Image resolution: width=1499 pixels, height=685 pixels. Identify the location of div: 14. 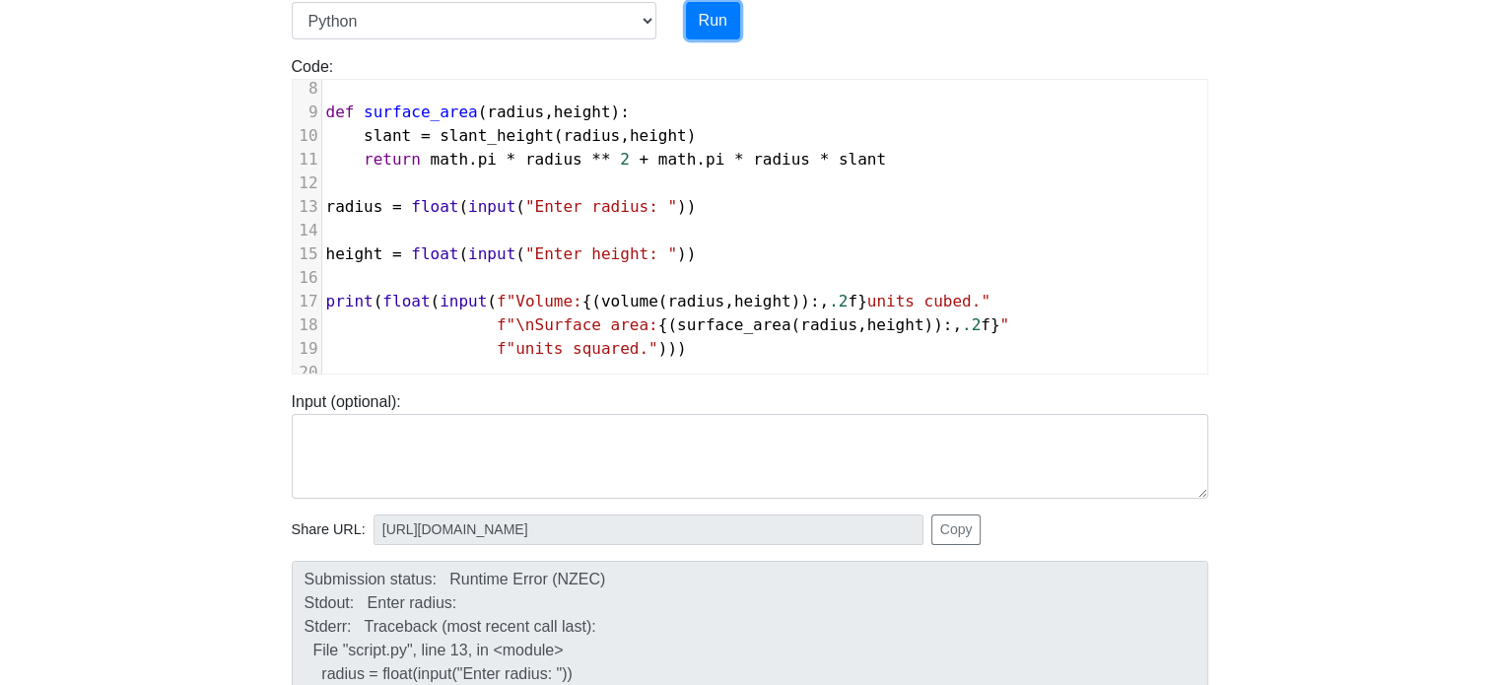
(307, 231).